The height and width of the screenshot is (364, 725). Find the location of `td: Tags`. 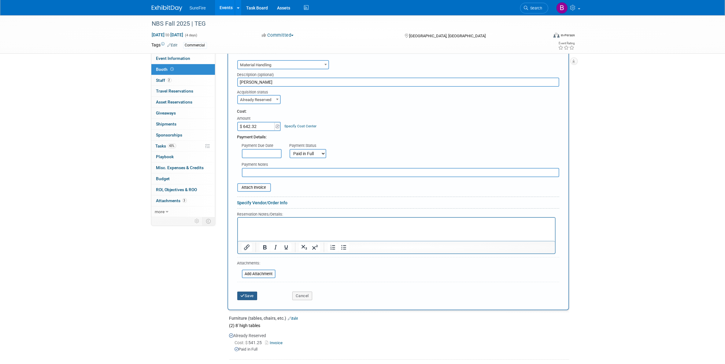

td: Tags is located at coordinates (164, 45).